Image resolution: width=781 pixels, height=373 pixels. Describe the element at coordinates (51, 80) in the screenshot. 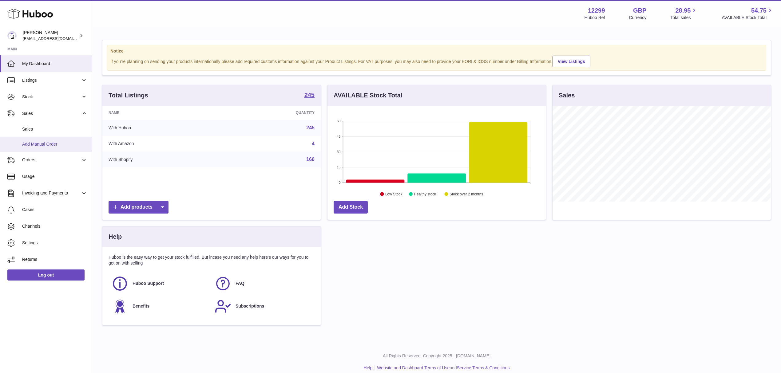

I see `span: Listings` at that location.